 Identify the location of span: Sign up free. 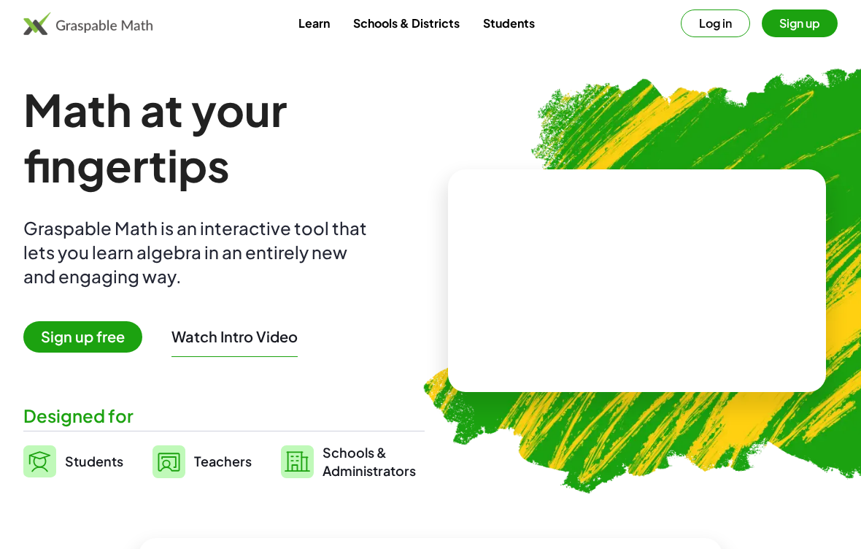
(82, 336).